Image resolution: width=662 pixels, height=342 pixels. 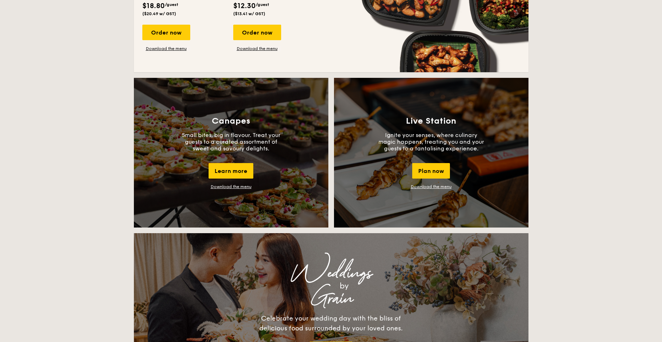 What do you see at coordinates (231, 121) in the screenshot?
I see `h3: Canapes` at bounding box center [231, 121].